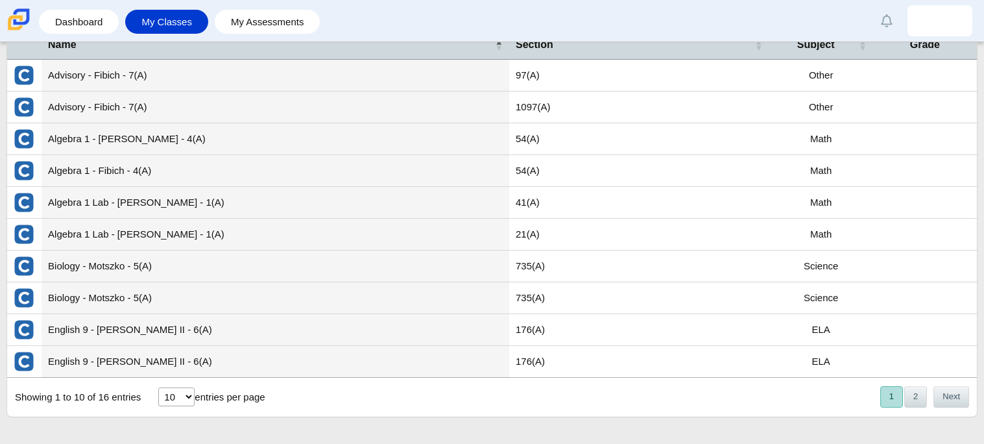 Image resolution: width=984 pixels, height=444 pixels. I want to click on button: 1, so click(892, 396).